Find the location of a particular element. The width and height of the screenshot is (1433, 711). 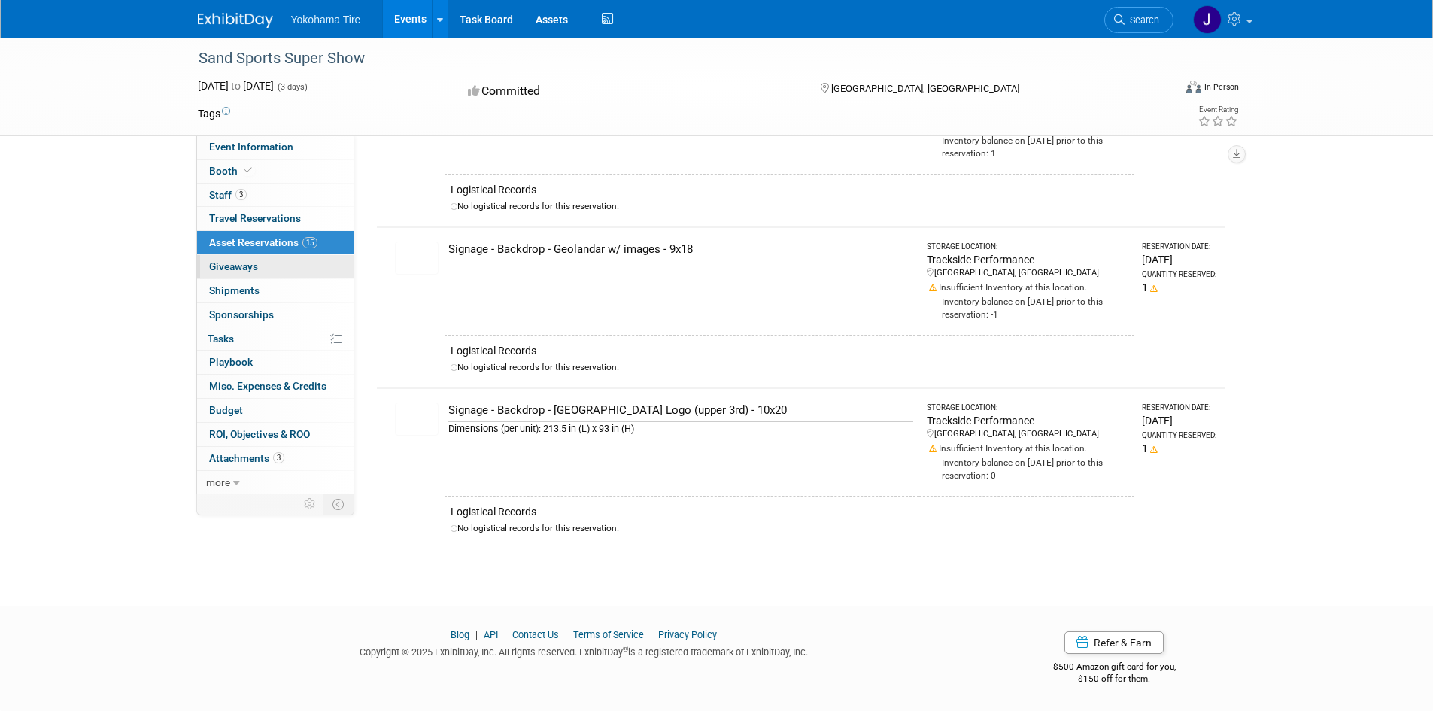

div: Copyright © 2025 ExhibitDay, Inc. All rights reserved. ExhibitDay is a registered trademark of Ex... is located at coordinates (585, 650).